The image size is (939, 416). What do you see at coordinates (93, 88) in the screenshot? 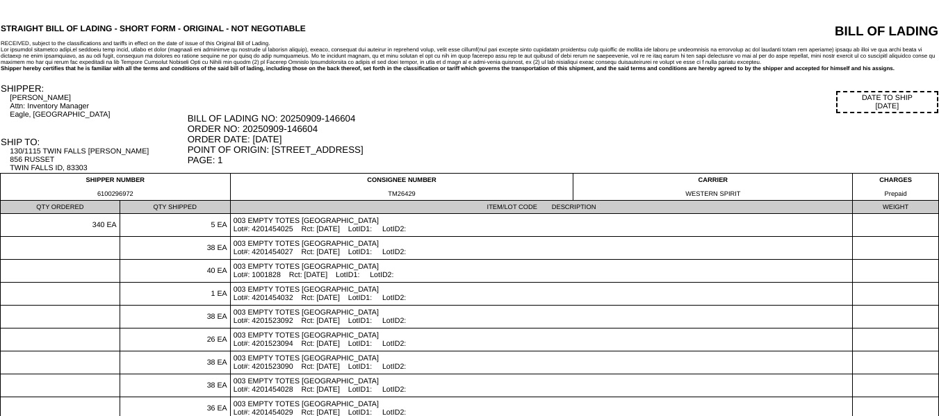
I see `div: SHIPPER:` at bounding box center [93, 88].